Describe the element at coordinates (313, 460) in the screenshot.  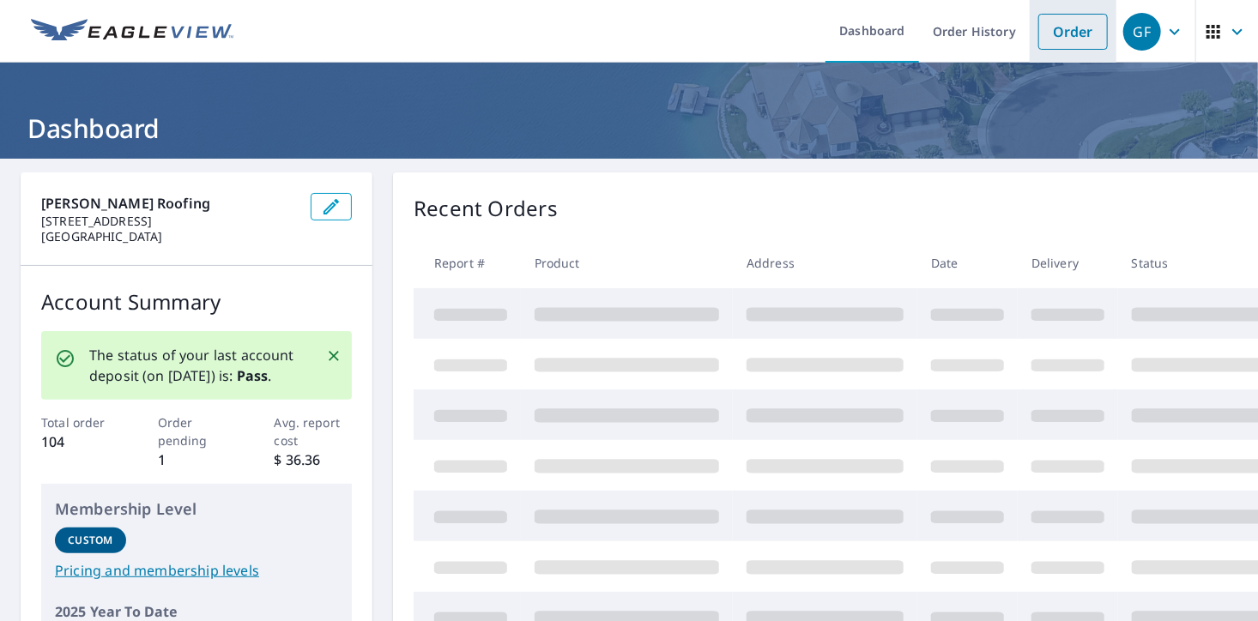
I see `p: $ 36.36` at that location.